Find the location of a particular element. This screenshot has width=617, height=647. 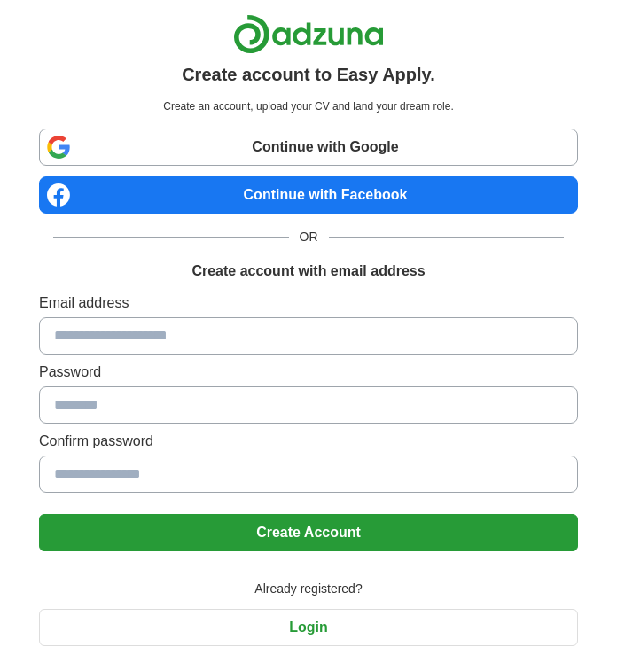

button: Login is located at coordinates (309, 628).